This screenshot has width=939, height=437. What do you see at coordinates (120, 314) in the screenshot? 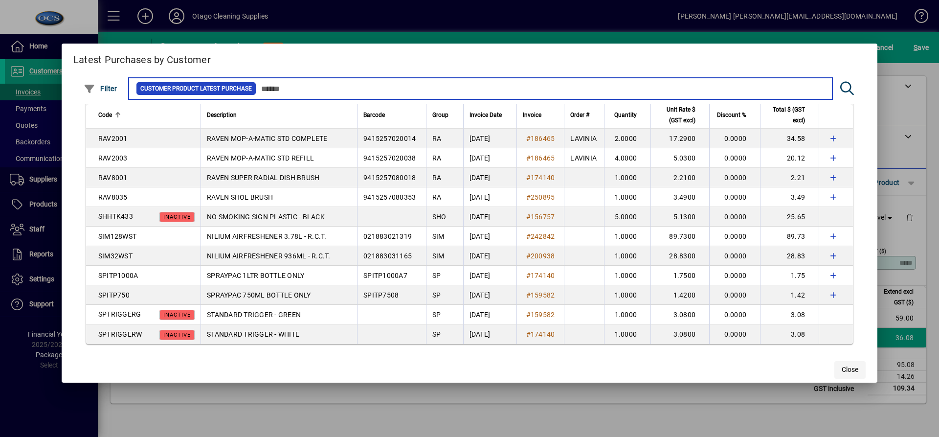
I see `span: SPTRIGGERG` at bounding box center [120, 314].